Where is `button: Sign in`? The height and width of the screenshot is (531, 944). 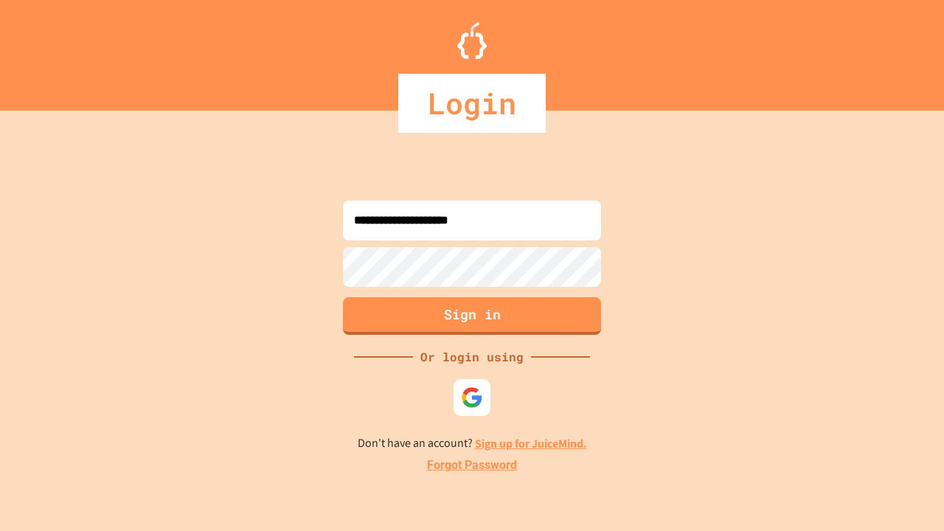 button: Sign in is located at coordinates (472, 316).